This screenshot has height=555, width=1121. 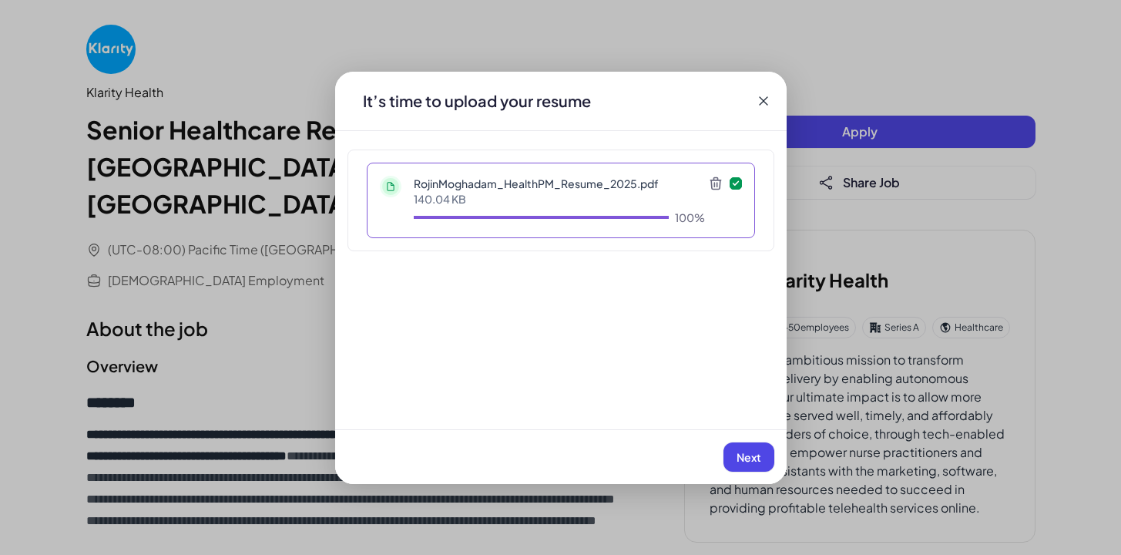 What do you see at coordinates (477, 101) in the screenshot?
I see `div: It’s time to upload your resume` at bounding box center [477, 101].